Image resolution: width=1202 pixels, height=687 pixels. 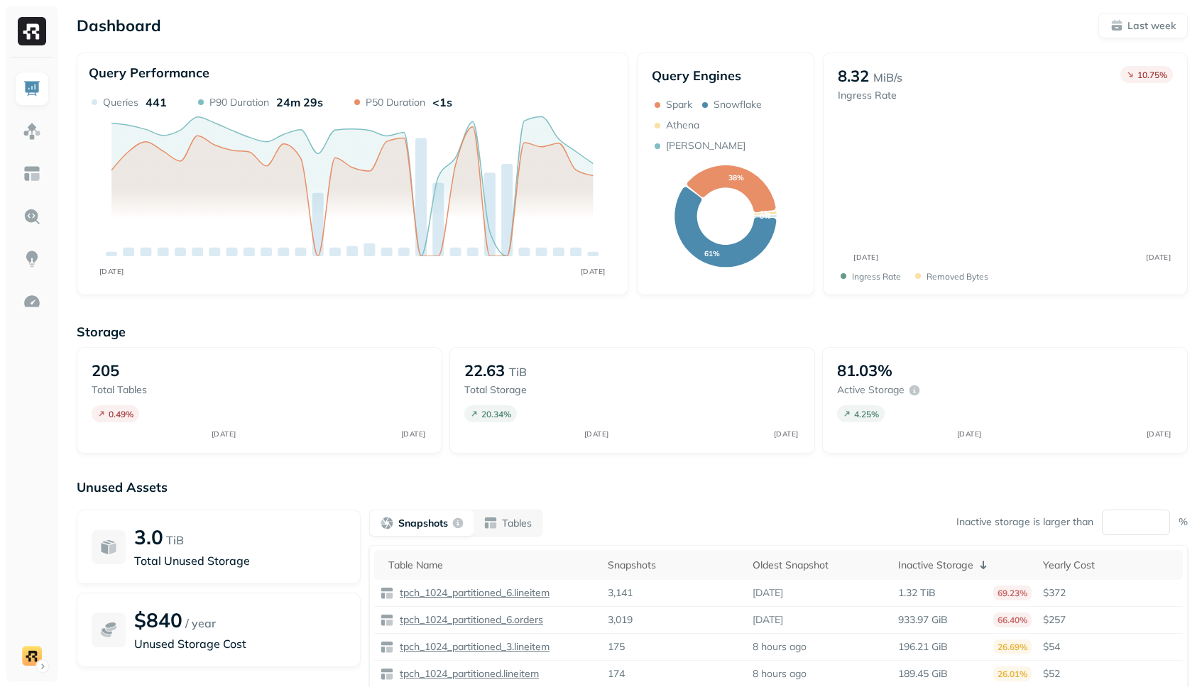 What do you see at coordinates (935, 565) in the screenshot?
I see `p: Inactive Storage` at bounding box center [935, 565].